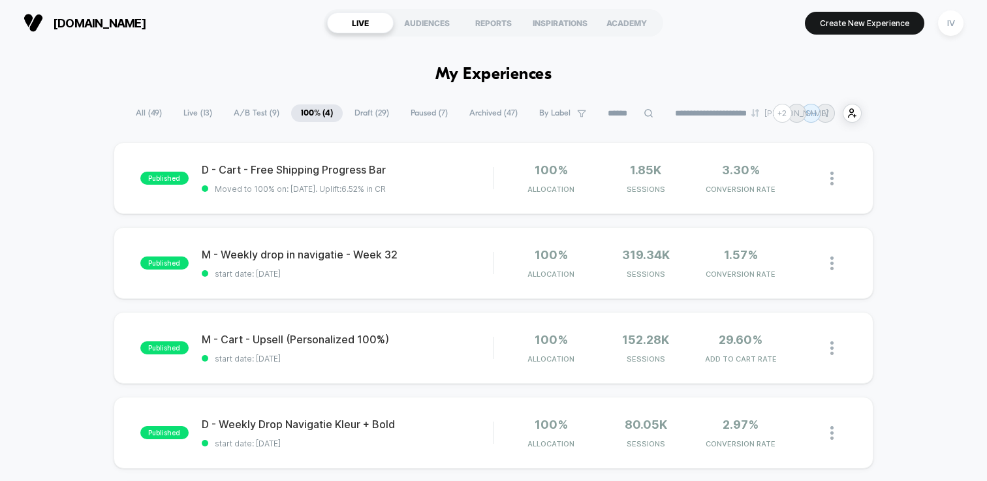 The image size is (987, 481). What do you see at coordinates (646, 255) in the screenshot?
I see `span: 319.34k` at bounding box center [646, 255].